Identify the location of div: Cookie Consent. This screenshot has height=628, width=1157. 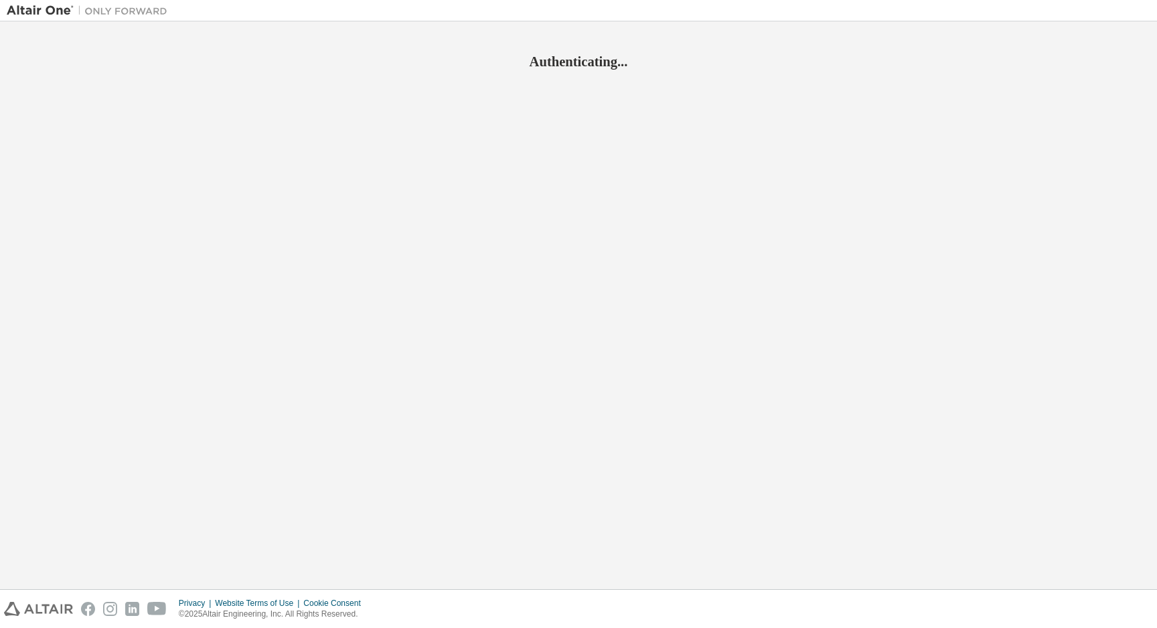
(335, 603).